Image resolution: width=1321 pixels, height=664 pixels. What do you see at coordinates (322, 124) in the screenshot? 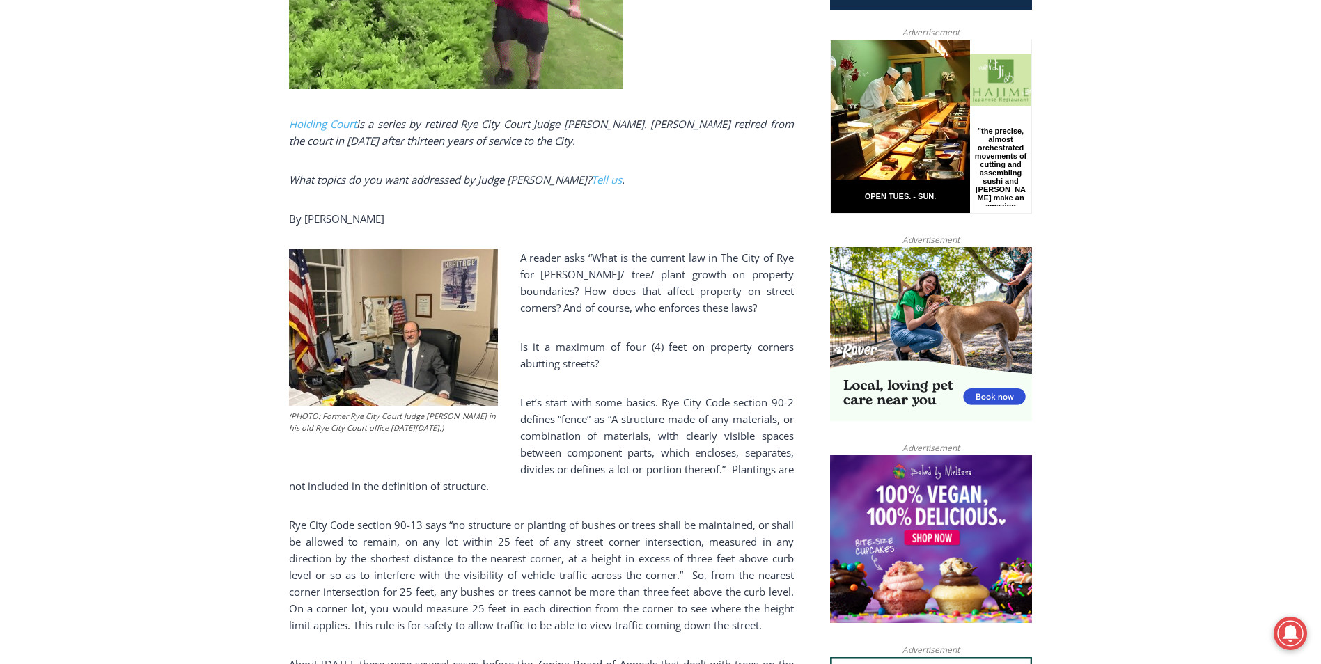
I see `a: Holding Court` at bounding box center [322, 124].